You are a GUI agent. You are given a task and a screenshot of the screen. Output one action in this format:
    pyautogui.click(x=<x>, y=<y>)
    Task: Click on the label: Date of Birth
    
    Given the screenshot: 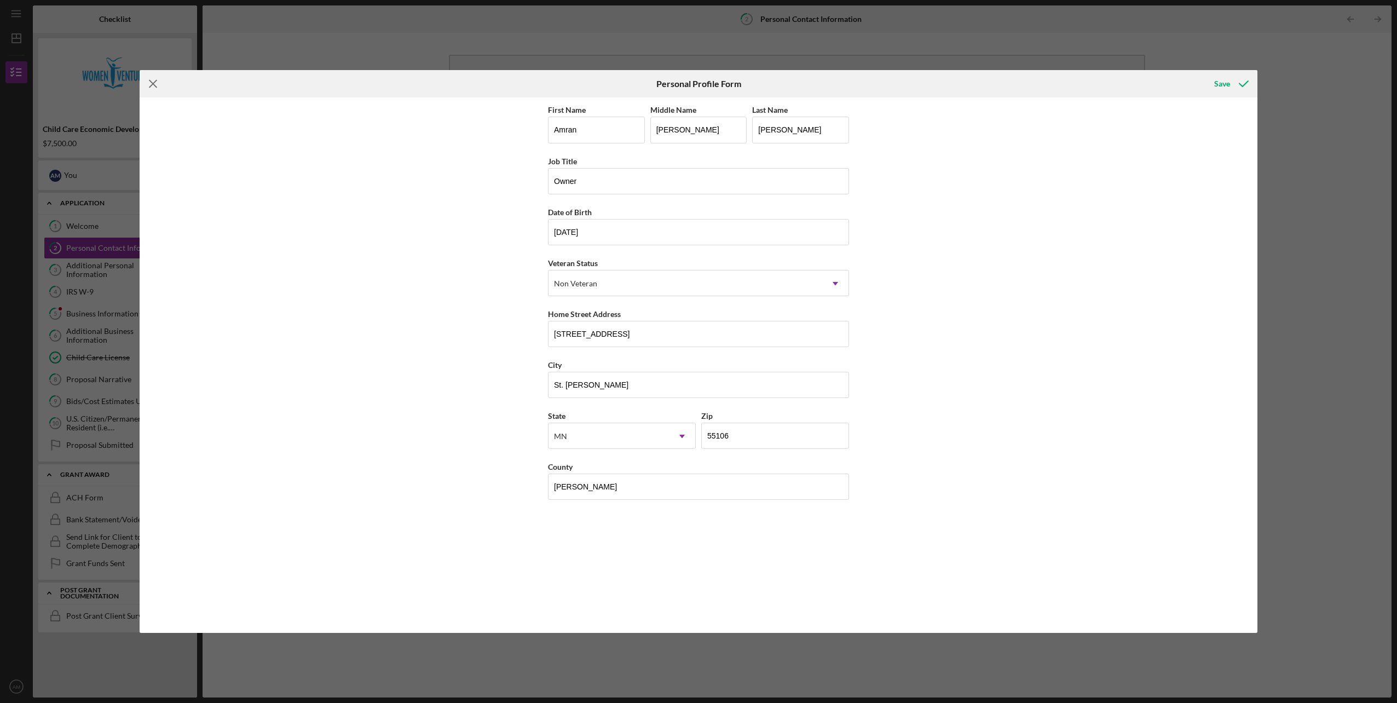 What is the action you would take?
    pyautogui.click(x=570, y=212)
    